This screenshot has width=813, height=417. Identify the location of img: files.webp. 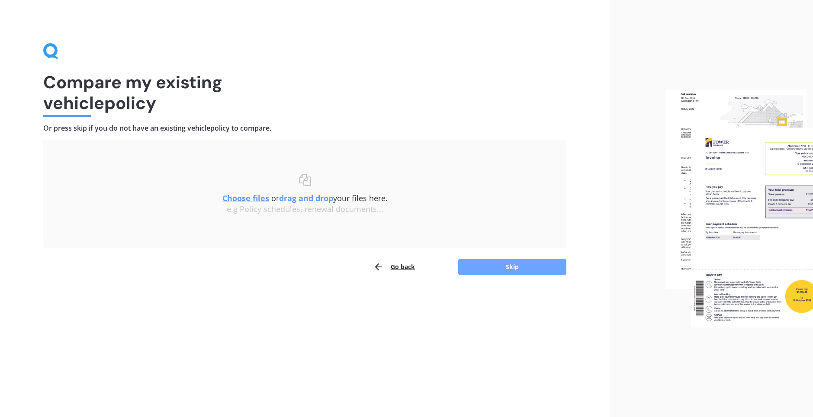
(739, 208).